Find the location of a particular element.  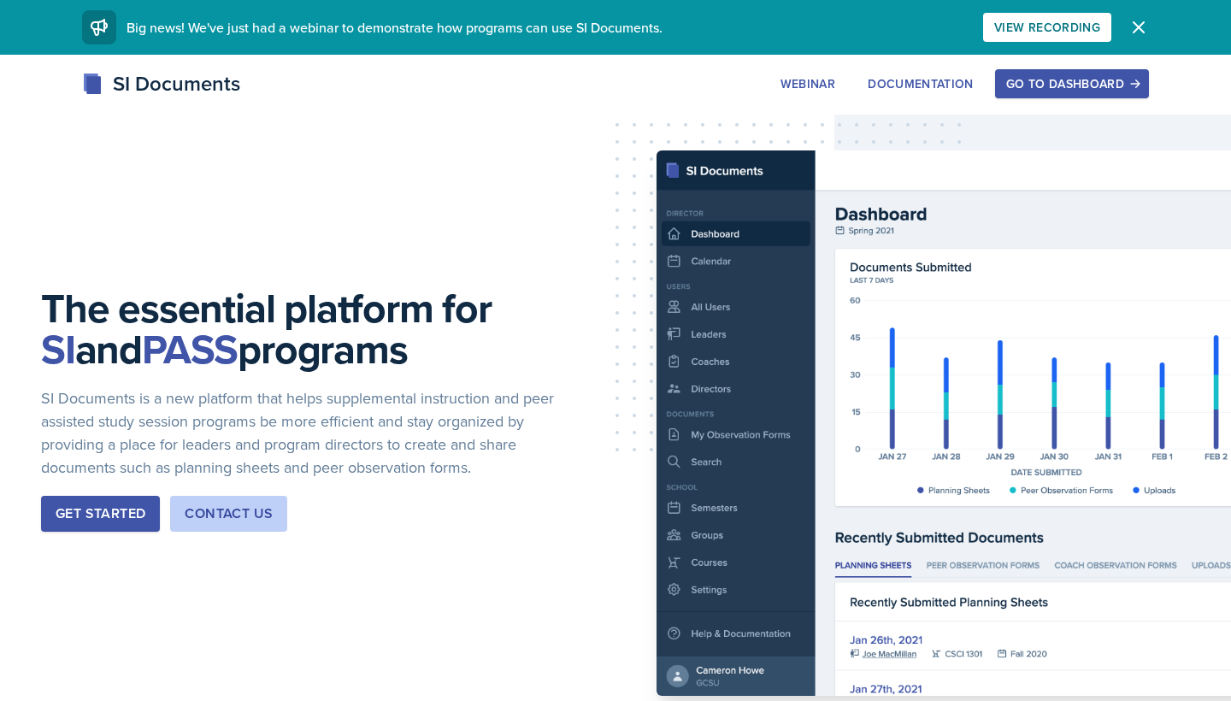

div: Get Started is located at coordinates (100, 514).